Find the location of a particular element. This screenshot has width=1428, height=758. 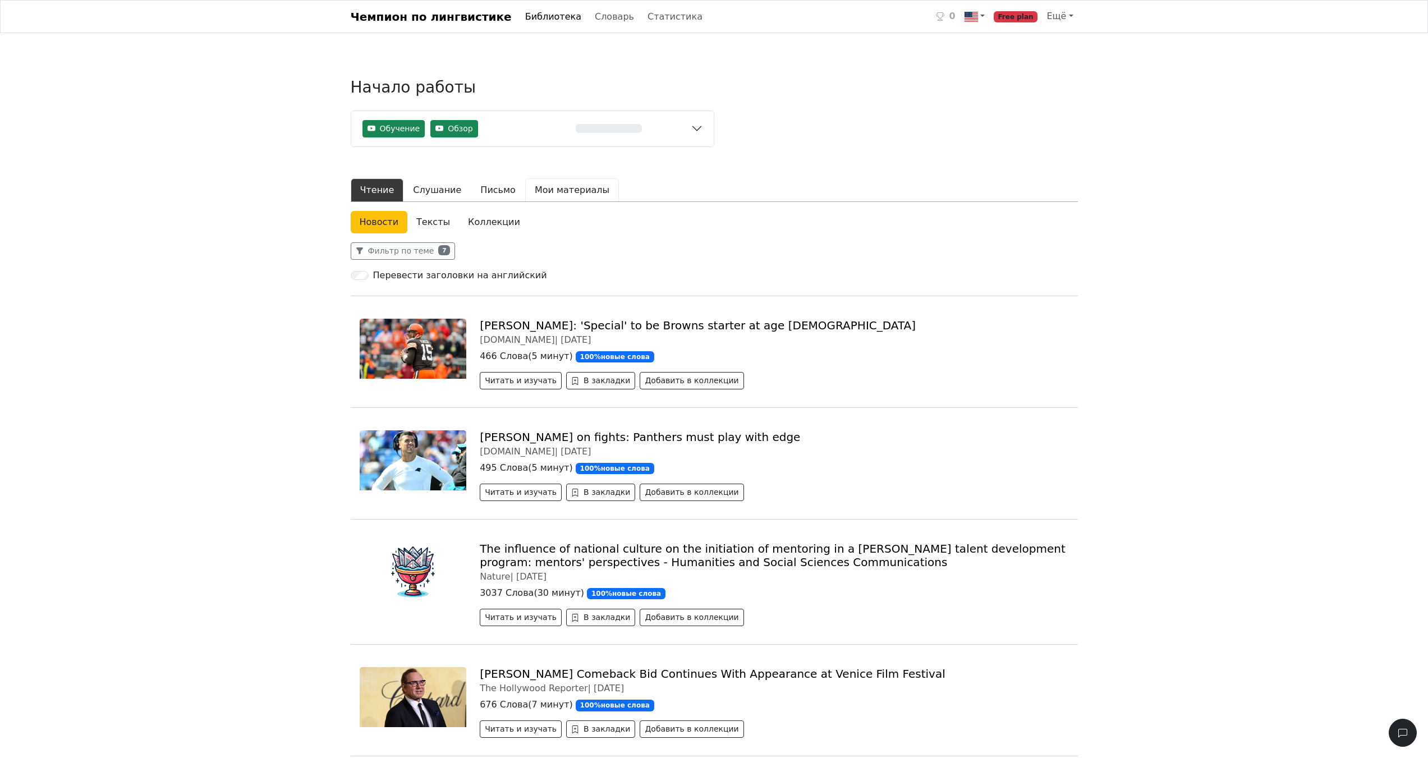

button: Чтение is located at coordinates (377, 190).